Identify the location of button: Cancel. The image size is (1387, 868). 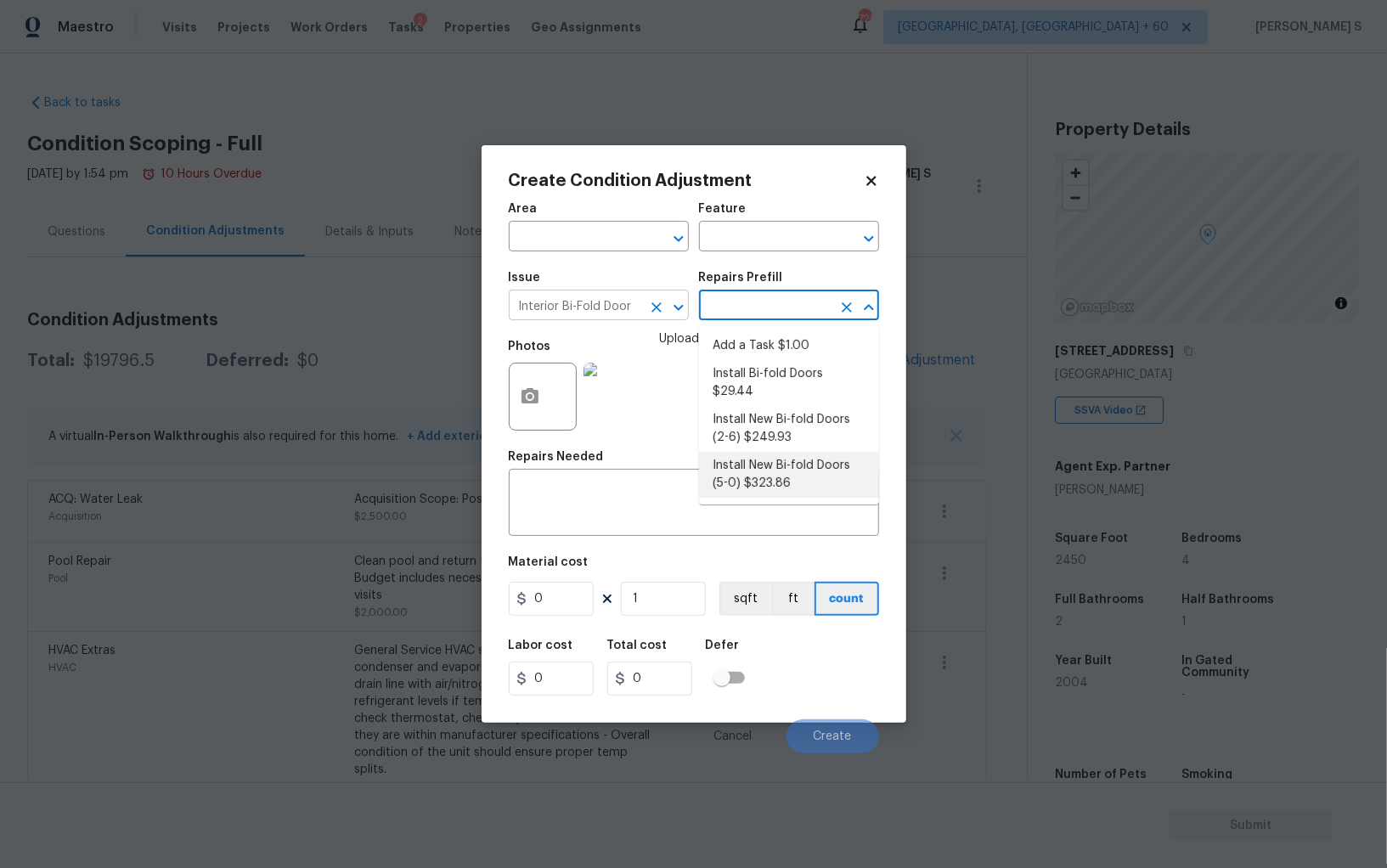
(733, 736).